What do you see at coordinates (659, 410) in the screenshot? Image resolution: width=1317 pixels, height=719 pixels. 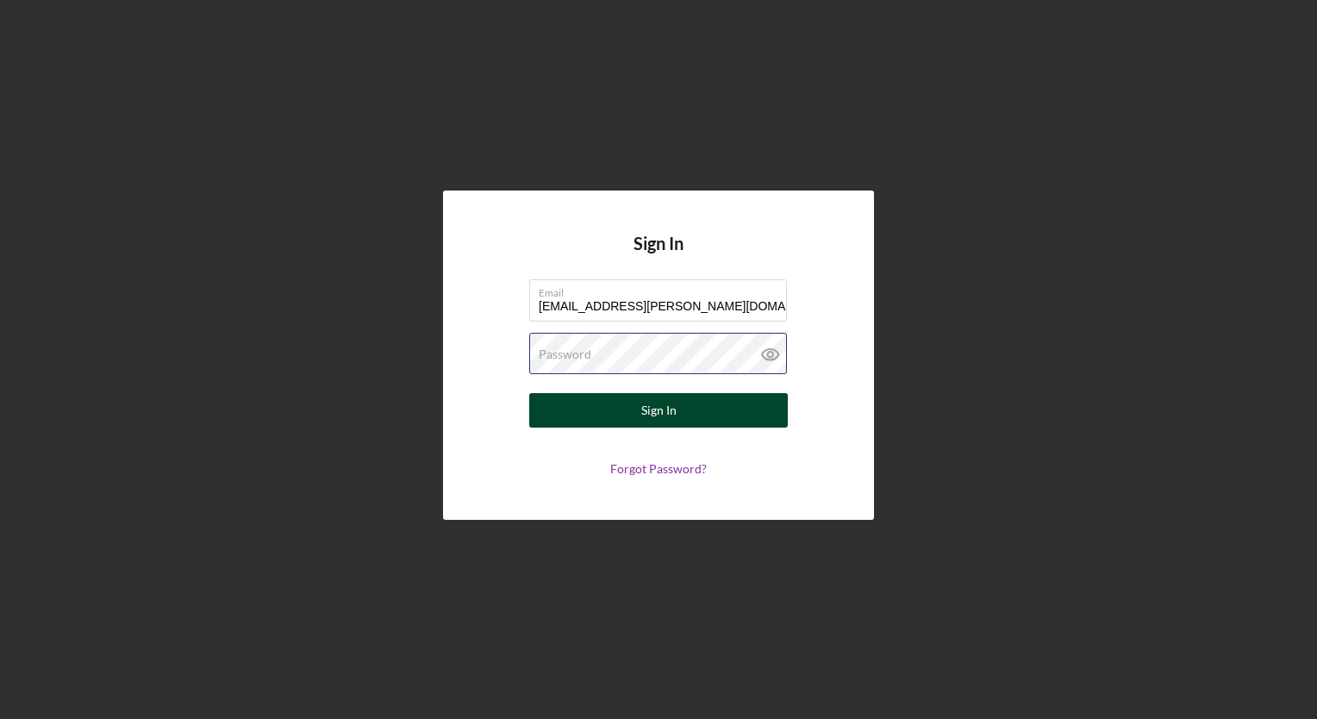 I see `button: Sign In` at bounding box center [659, 410].